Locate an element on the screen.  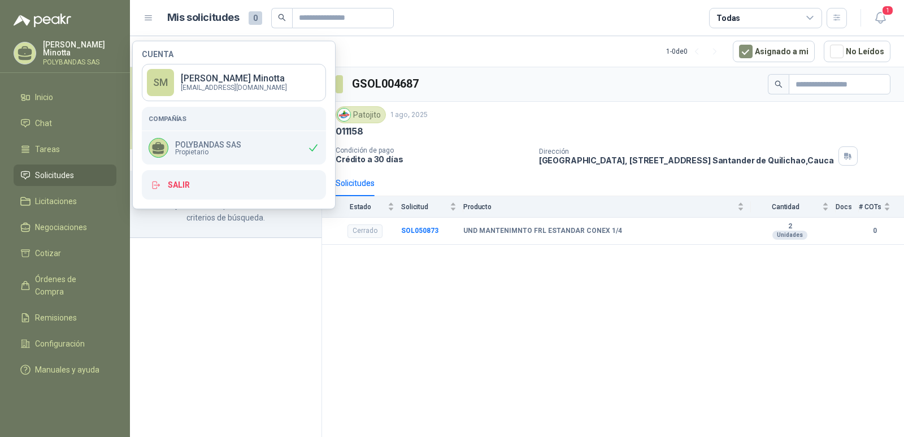
a: SOL050873 is located at coordinates (420, 231).